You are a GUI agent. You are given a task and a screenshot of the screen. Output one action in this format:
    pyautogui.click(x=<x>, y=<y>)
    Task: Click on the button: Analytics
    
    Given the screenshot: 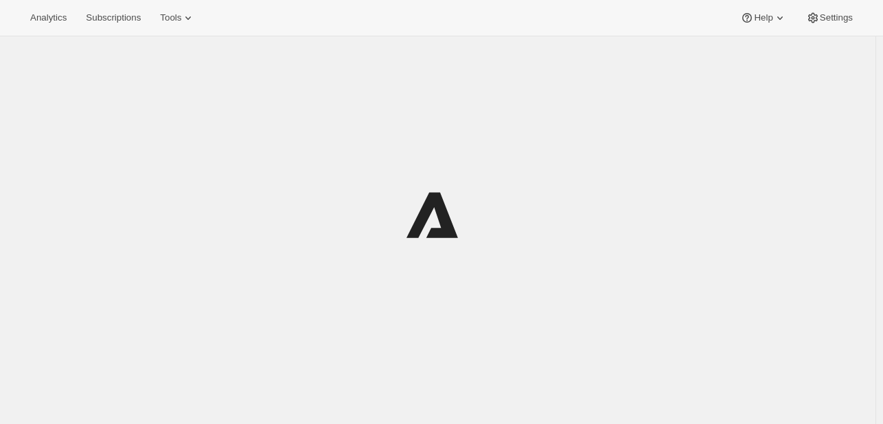 What is the action you would take?
    pyautogui.click(x=48, y=18)
    